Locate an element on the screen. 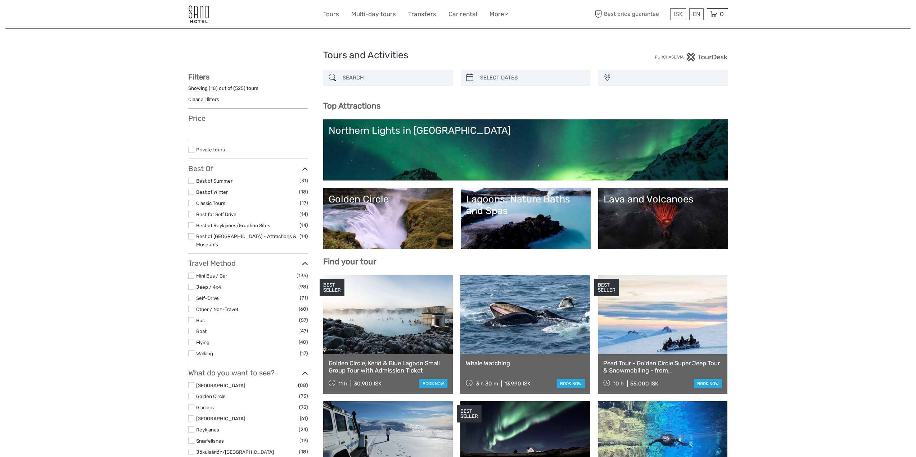  a: Tours is located at coordinates (331, 14).